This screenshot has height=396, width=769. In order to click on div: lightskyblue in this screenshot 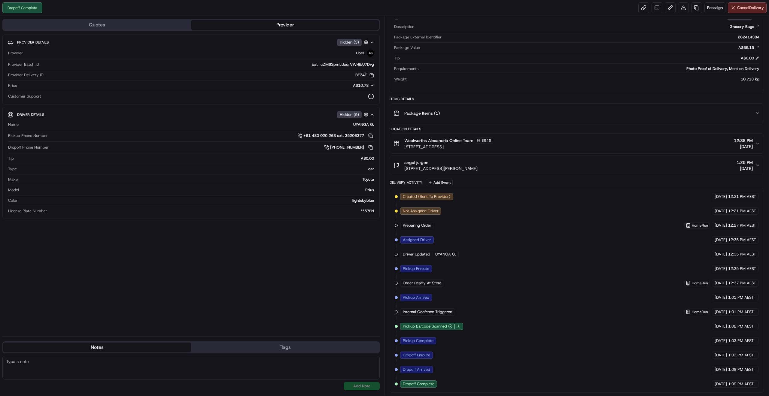, I will do `click(197, 201)`.